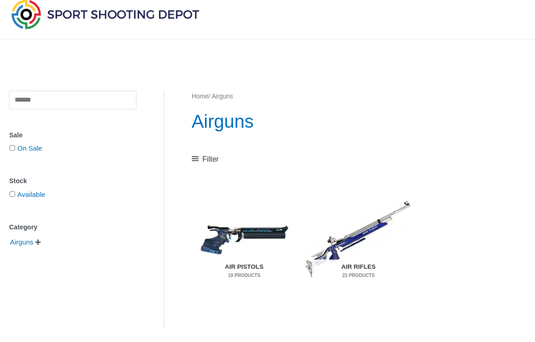 The width and height of the screenshot is (535, 342). I want to click on a: Home, so click(200, 96).